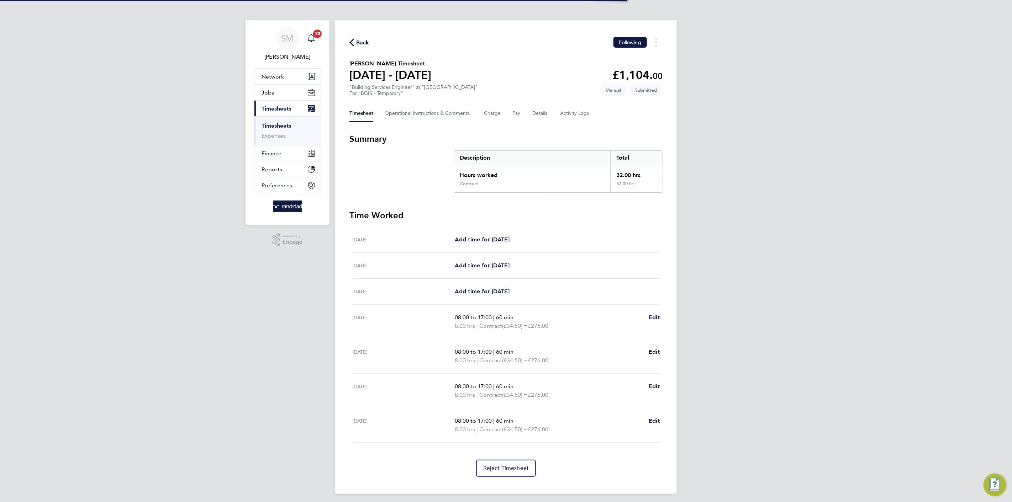 Image resolution: width=1012 pixels, height=502 pixels. I want to click on a: Timesheets, so click(276, 126).